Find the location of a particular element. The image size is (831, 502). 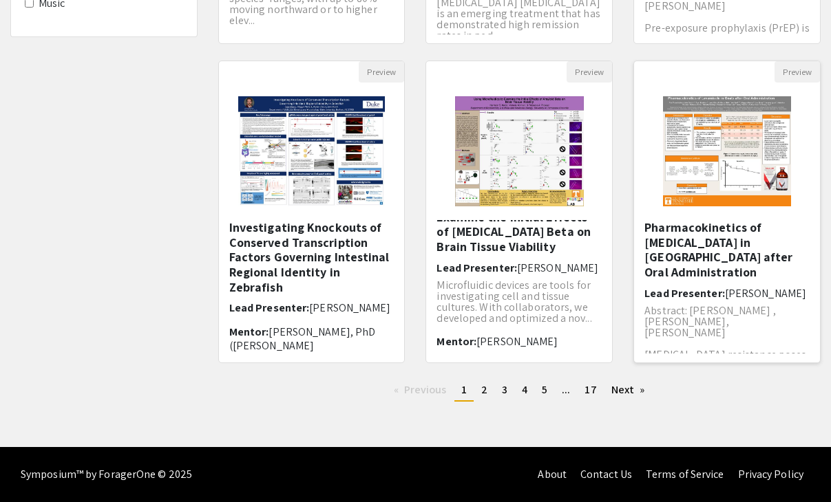

ul: Pagination is located at coordinates (519, 391).